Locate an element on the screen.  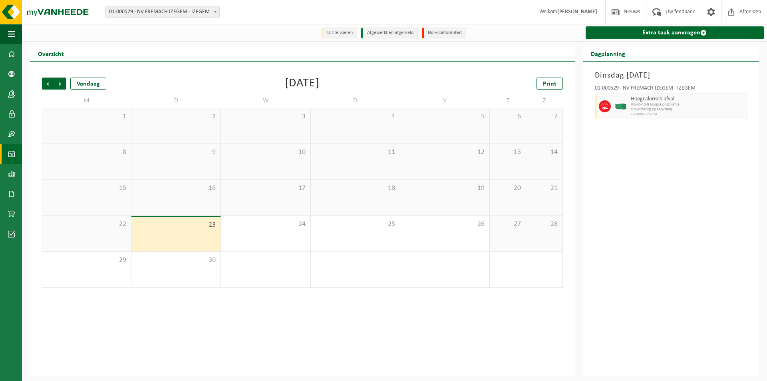
span: 17 is located at coordinates (265, 188).